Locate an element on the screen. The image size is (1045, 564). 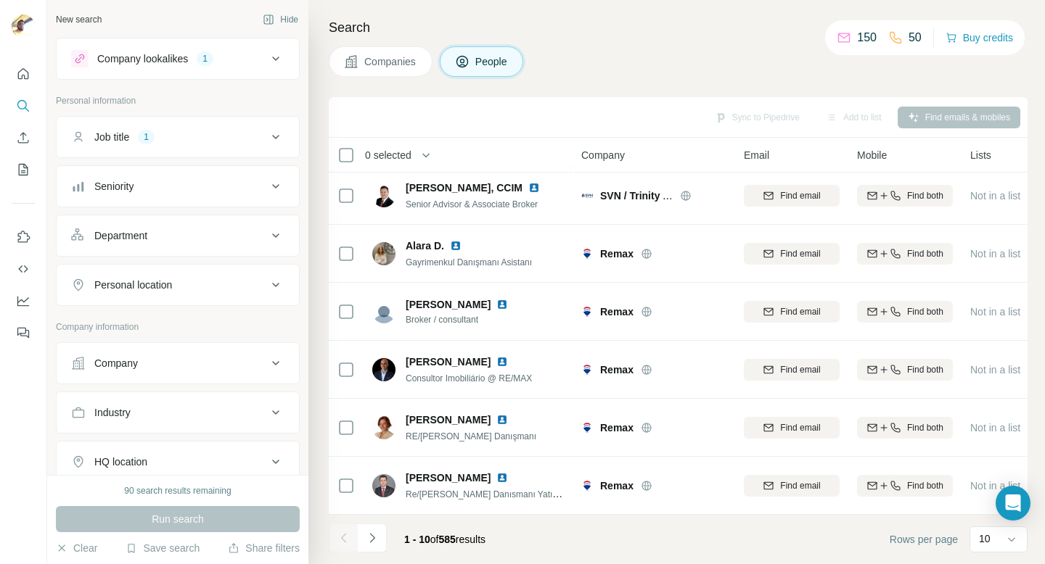
div: Seniority is located at coordinates (114, 186).